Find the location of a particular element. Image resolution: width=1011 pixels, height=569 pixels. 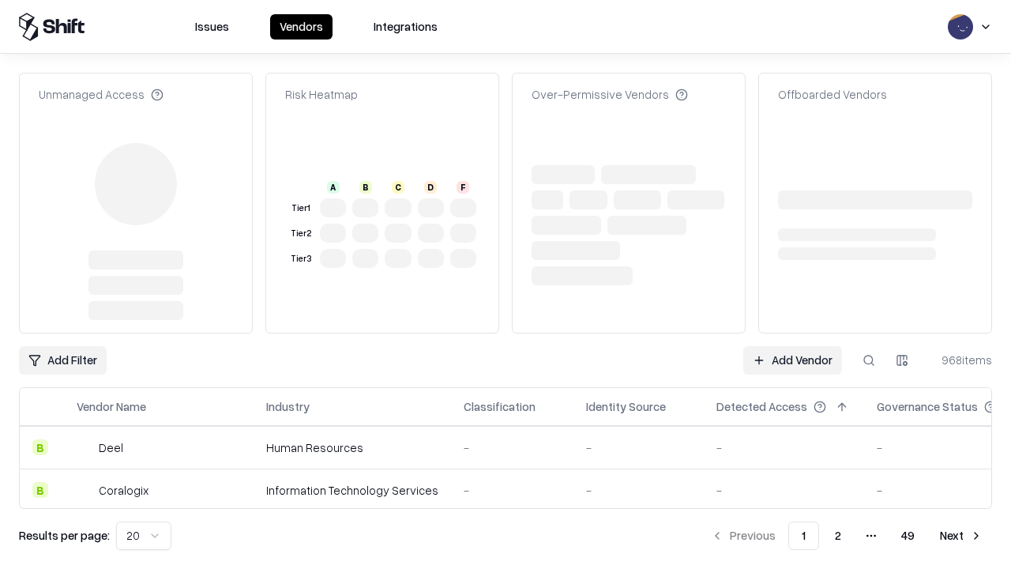

img: Coralogix is located at coordinates (85, 490).